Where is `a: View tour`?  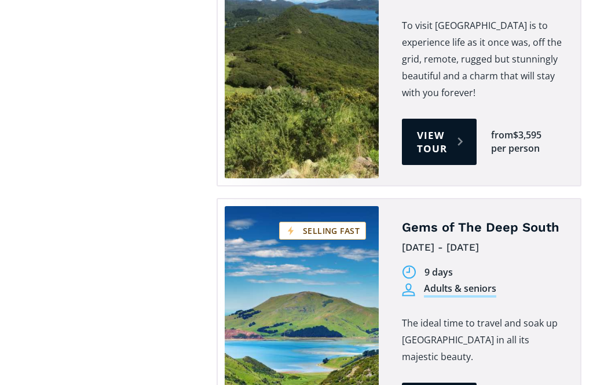 a: View tour is located at coordinates (439, 142).